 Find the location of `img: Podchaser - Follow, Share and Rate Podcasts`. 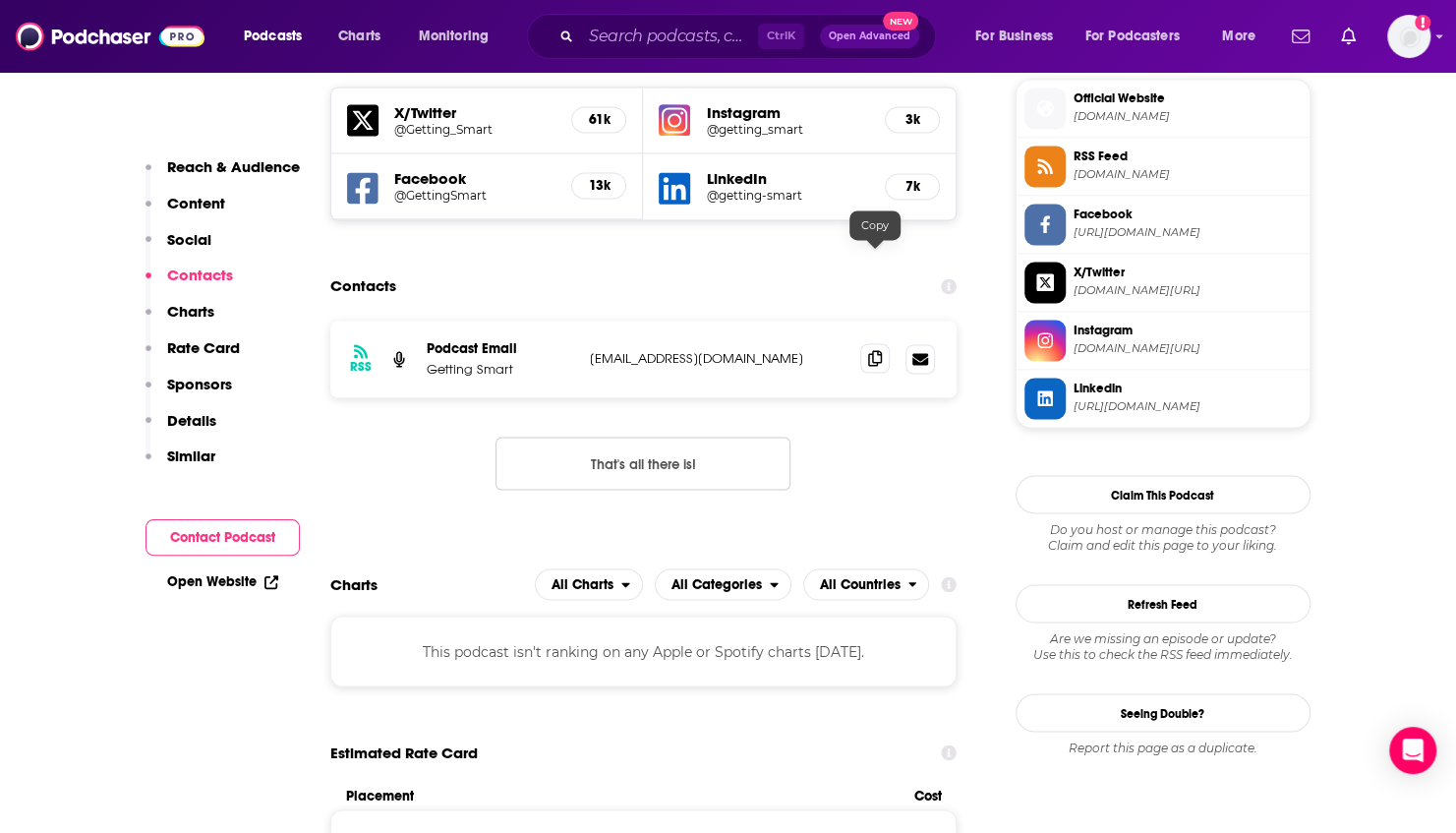

img: Podchaser - Follow, Share and Rate Podcasts is located at coordinates (111, 37).